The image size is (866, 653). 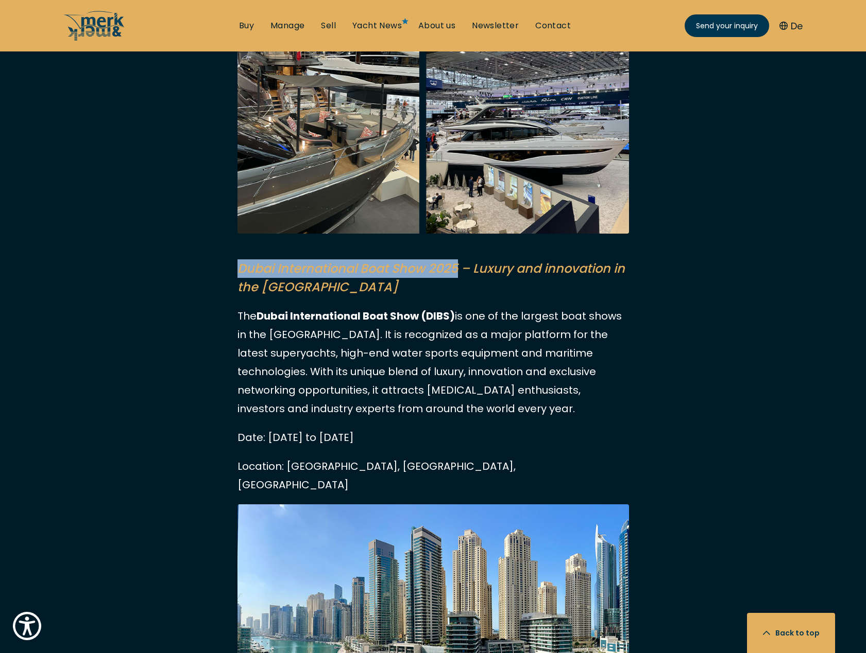 I want to click on a: Manage, so click(x=287, y=26).